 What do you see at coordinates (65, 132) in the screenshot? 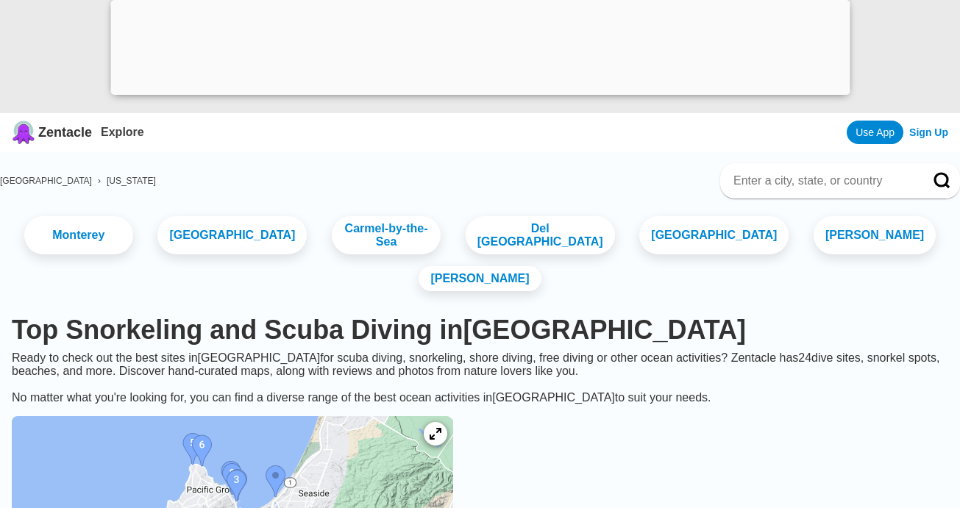
I see `span: Zentacle` at bounding box center [65, 132].